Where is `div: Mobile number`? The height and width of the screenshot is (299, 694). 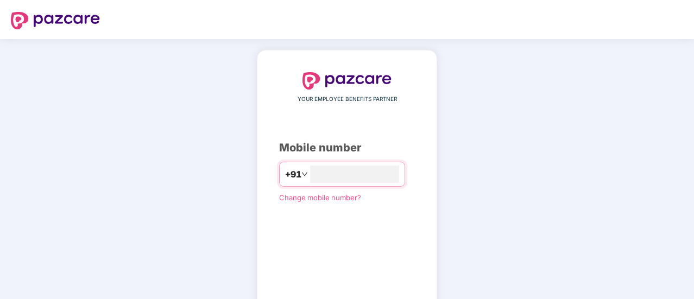 div: Mobile number is located at coordinates (347, 148).